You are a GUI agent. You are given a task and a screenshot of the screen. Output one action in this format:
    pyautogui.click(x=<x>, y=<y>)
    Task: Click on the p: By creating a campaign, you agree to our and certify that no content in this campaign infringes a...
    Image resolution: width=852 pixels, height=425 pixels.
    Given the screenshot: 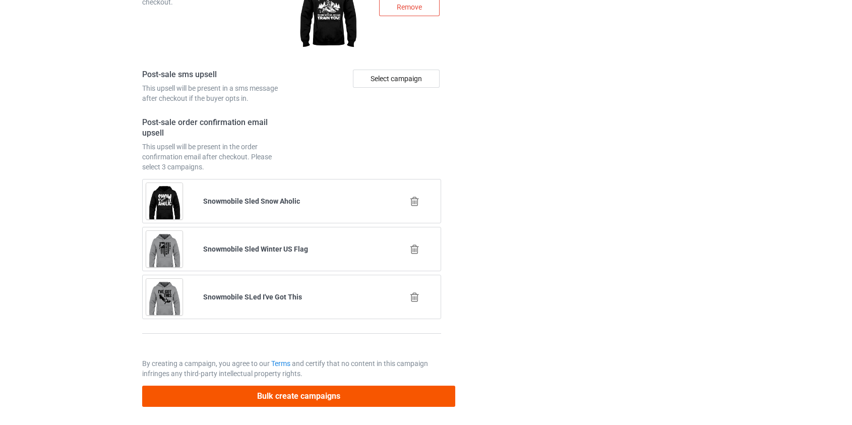 What is the action you would take?
    pyautogui.click(x=292, y=369)
    